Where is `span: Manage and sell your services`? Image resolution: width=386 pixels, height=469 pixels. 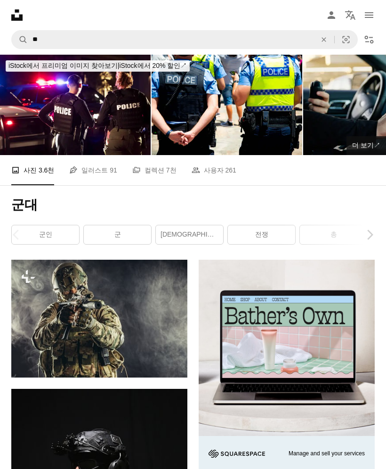
span: Manage and sell your services is located at coordinates (327, 453).